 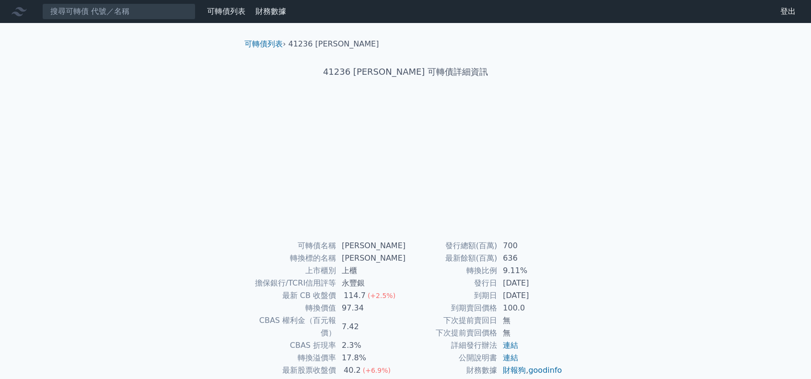 What do you see at coordinates (371, 327) in the screenshot?
I see `td: 7.42` at bounding box center [371, 327].